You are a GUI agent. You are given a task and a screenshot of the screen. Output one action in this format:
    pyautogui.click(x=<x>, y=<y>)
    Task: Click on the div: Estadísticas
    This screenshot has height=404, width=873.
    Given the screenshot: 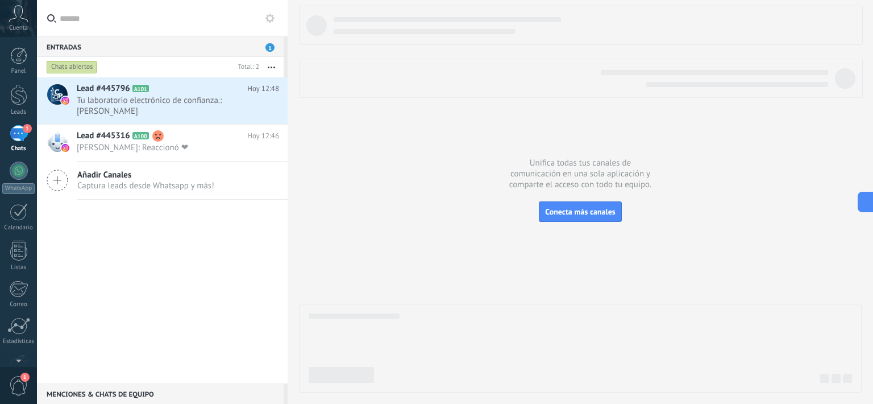 What is the action you would take?
    pyautogui.click(x=19, y=341)
    